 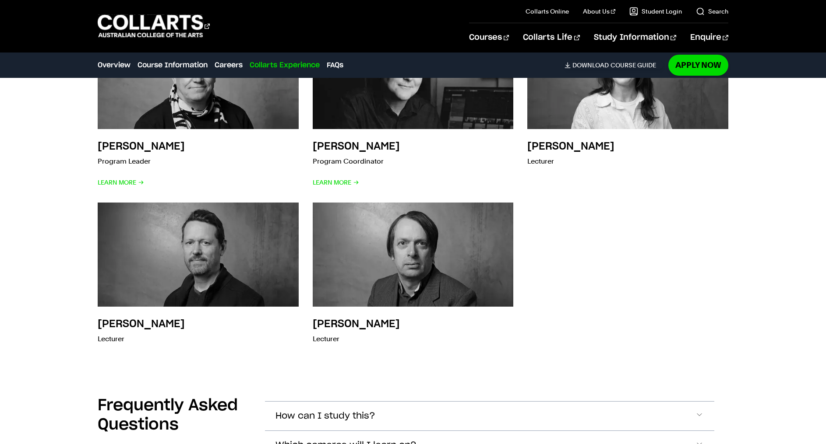 What do you see at coordinates (547, 11) in the screenshot?
I see `a: Collarts Online` at bounding box center [547, 11].